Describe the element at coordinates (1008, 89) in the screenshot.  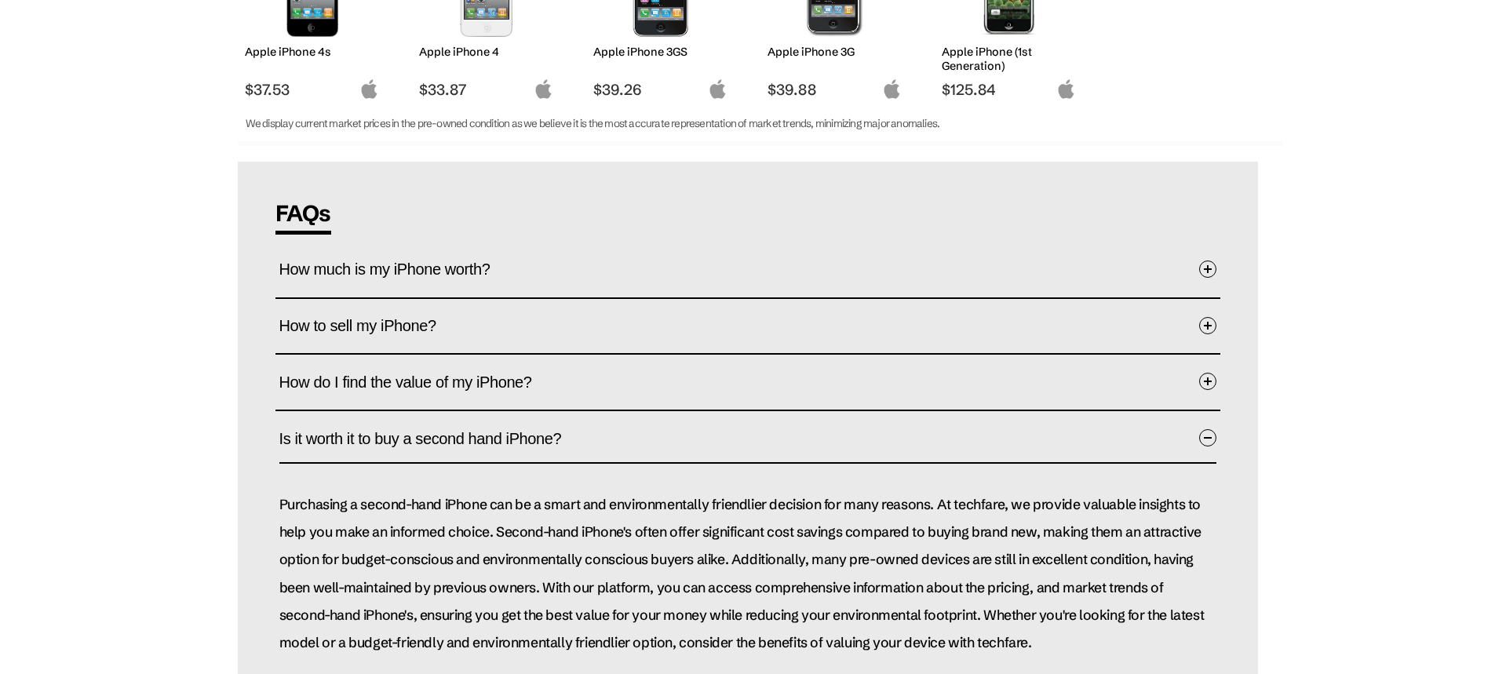
I see `span: $125.84` at that location.